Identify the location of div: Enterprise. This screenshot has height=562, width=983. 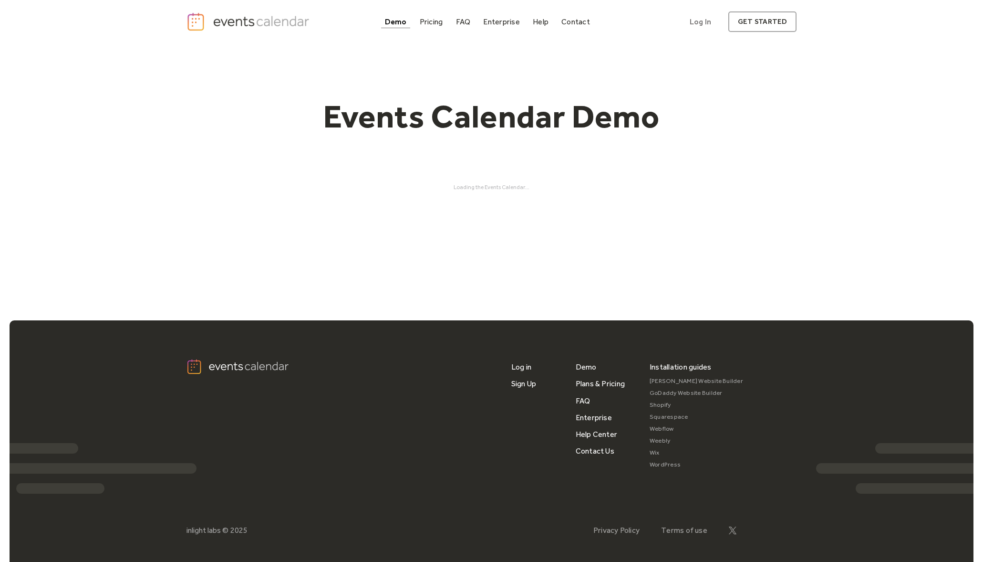
(501, 21).